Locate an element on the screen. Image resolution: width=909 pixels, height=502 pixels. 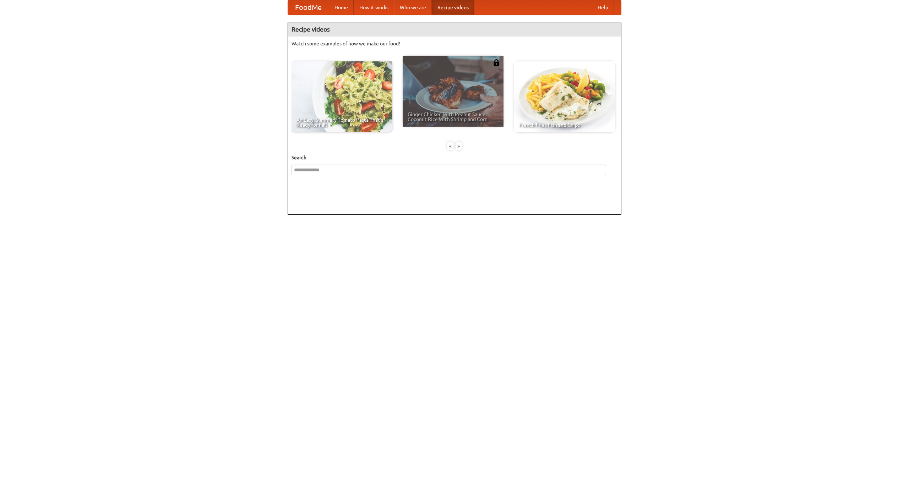
a: FoodMe is located at coordinates (308, 7).